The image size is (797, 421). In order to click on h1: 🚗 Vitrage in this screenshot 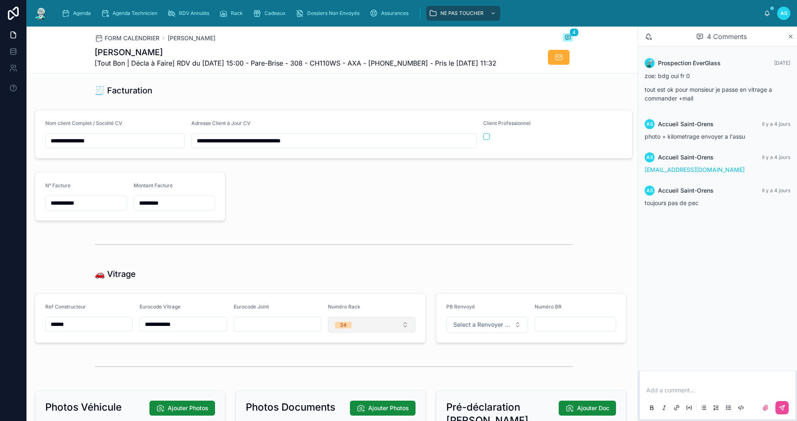, I will do `click(115, 274)`.